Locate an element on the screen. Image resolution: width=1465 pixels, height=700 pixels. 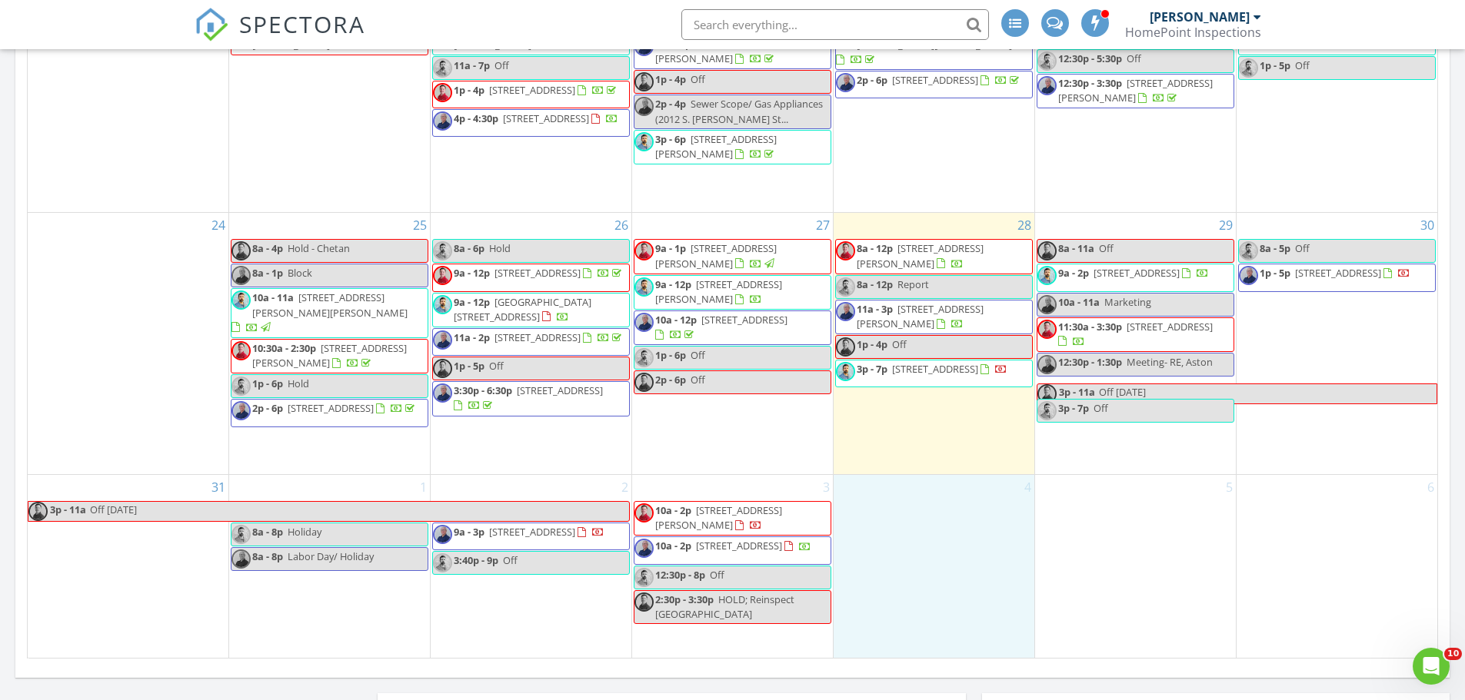
span: 11a - 2p is located at coordinates (471, 338).